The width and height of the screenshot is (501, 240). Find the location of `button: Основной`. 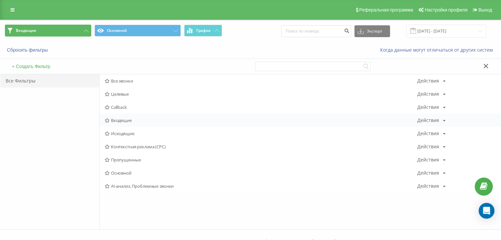

button: Основной is located at coordinates (138, 31).